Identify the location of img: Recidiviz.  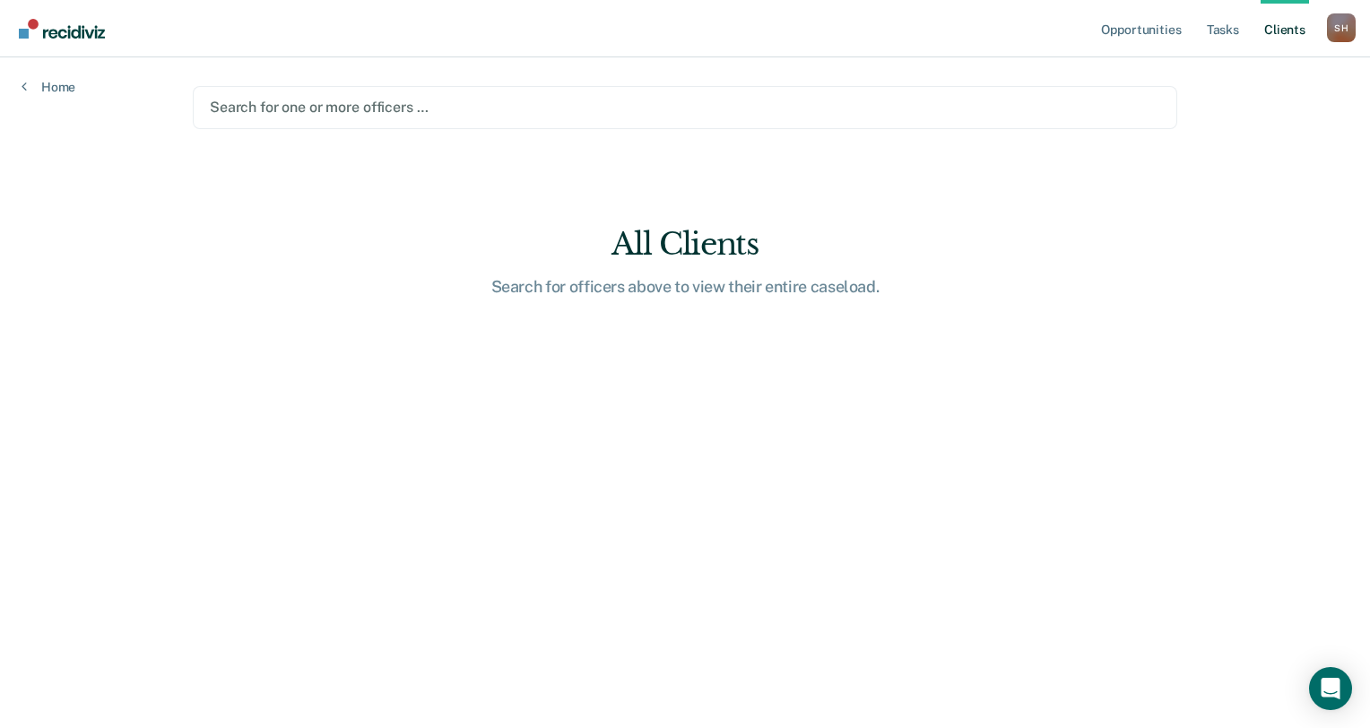
(62, 29).